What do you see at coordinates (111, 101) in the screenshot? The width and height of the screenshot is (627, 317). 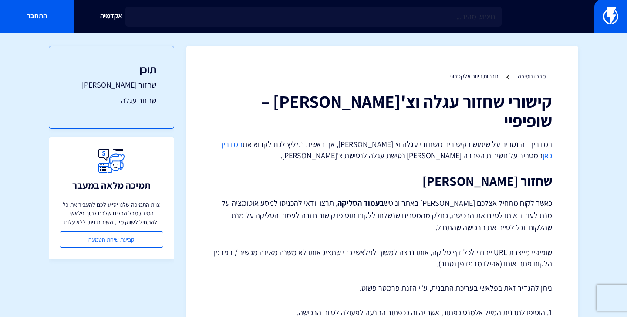 I see `a: שחזור עגלה` at bounding box center [111, 101].